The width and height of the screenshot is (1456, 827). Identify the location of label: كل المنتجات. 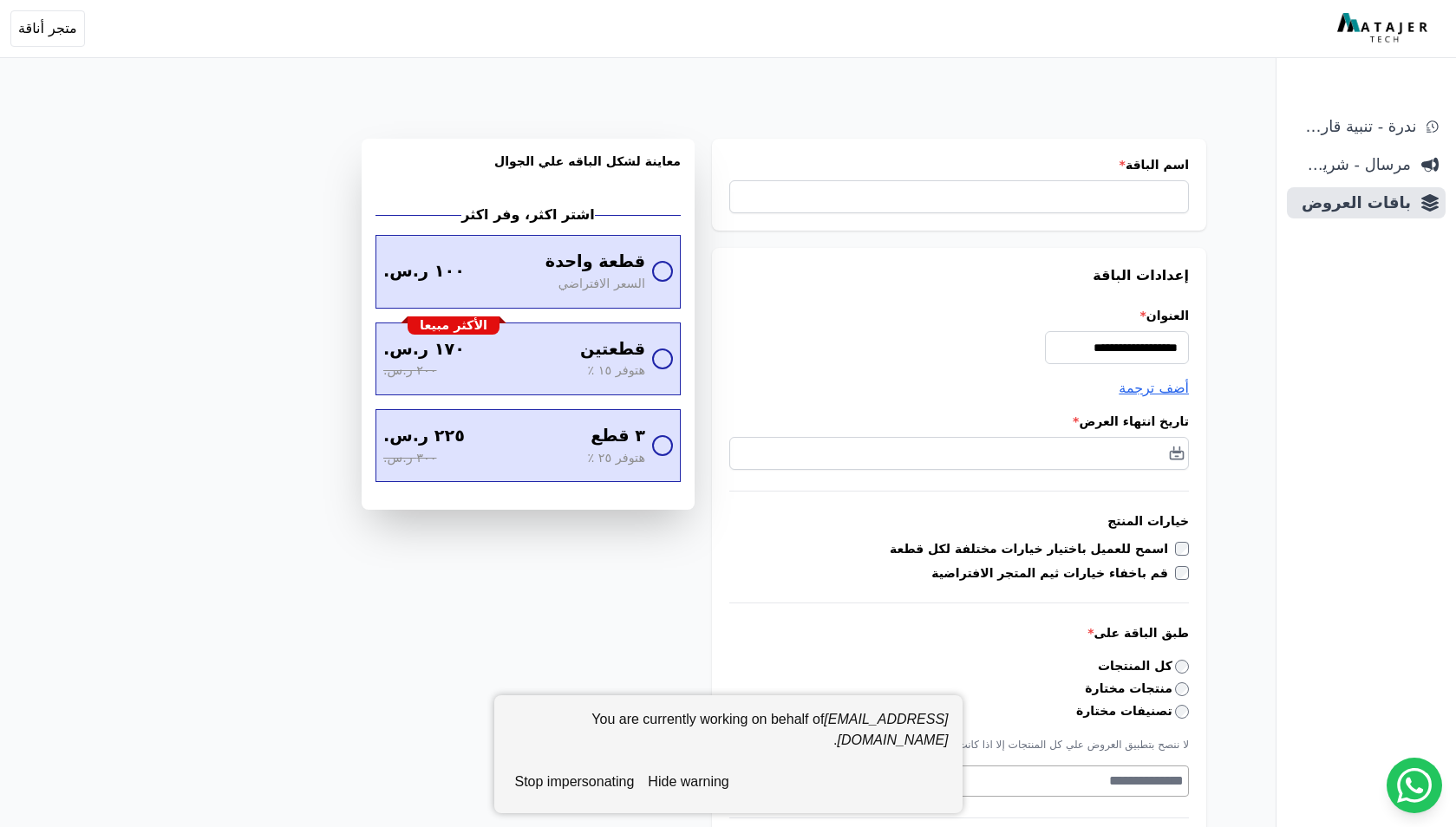
(1144, 666).